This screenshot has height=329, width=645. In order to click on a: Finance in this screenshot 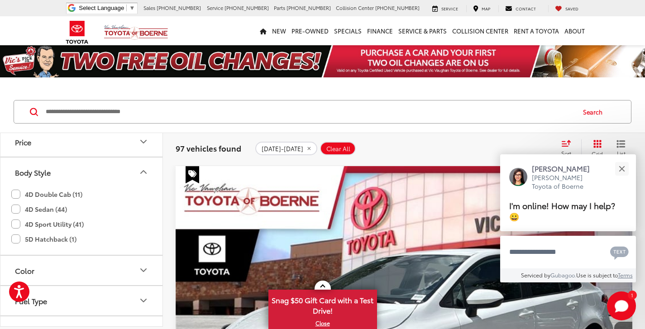, I will do `click(380, 31)`.